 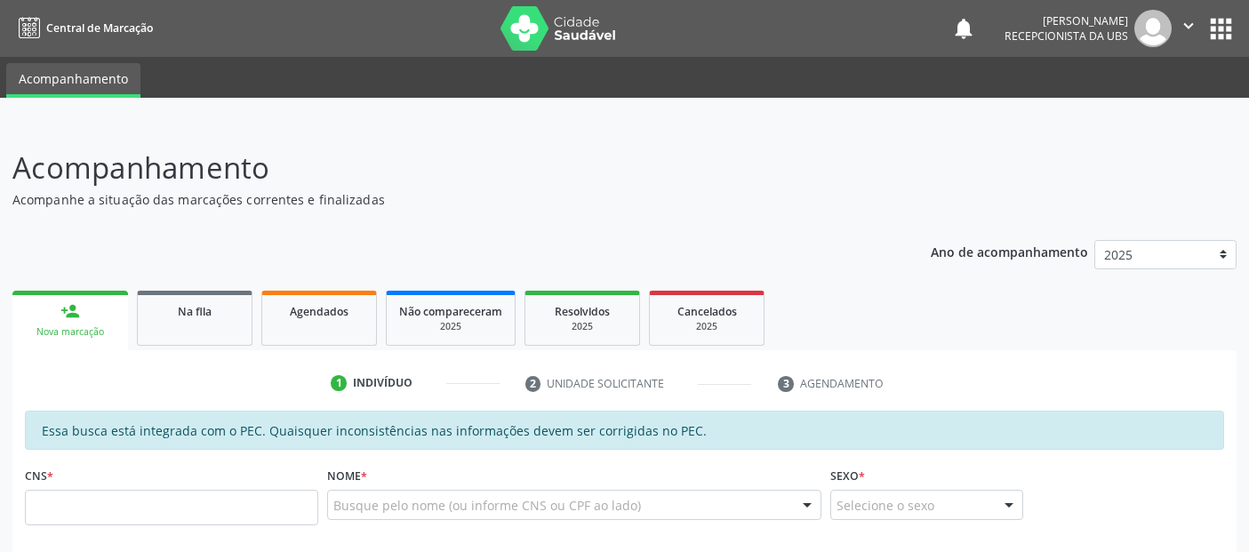 I want to click on label: CNS, so click(x=39, y=476).